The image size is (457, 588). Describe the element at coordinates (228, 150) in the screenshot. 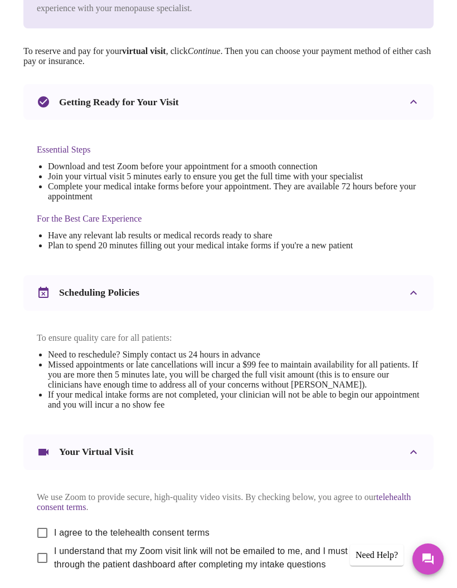

I see `h4: Essential Steps` at that location.